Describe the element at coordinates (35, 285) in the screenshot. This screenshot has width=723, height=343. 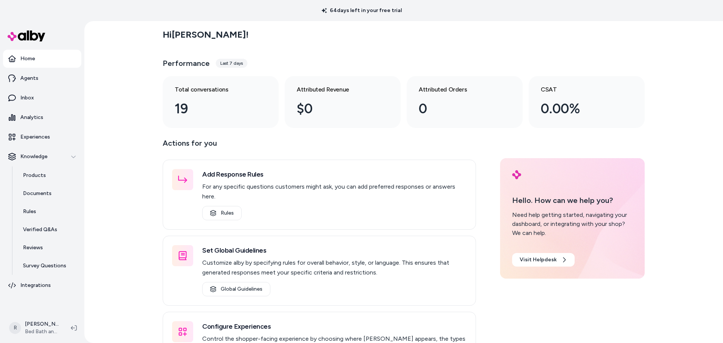
I see `p: Integrations` at that location.